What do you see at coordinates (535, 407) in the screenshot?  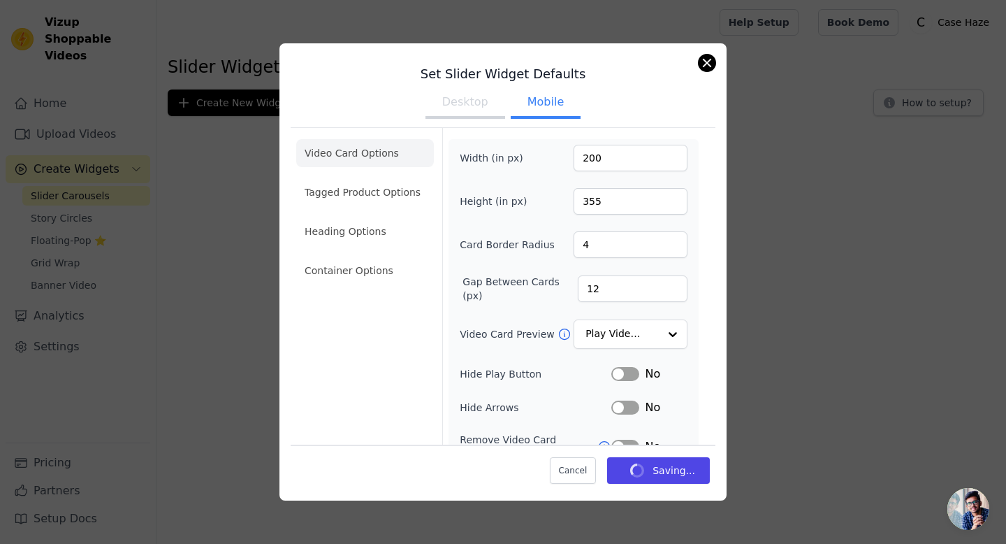 I see `label: Hide Arrows` at bounding box center [535, 407].